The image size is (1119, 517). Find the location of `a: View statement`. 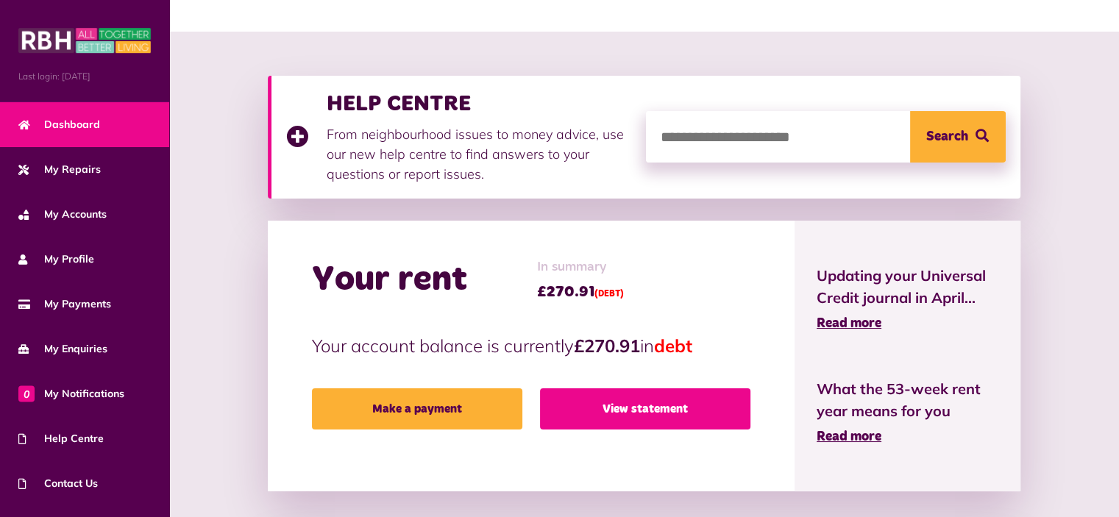

a: View statement is located at coordinates (645, 409).